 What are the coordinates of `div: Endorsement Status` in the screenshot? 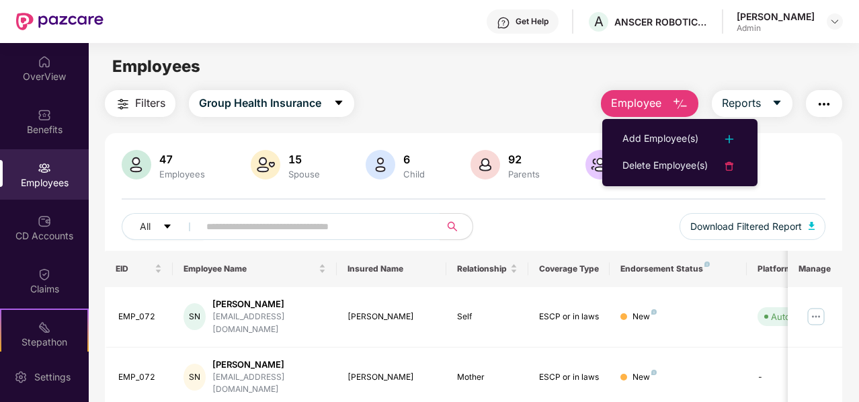 It's located at (678, 269).